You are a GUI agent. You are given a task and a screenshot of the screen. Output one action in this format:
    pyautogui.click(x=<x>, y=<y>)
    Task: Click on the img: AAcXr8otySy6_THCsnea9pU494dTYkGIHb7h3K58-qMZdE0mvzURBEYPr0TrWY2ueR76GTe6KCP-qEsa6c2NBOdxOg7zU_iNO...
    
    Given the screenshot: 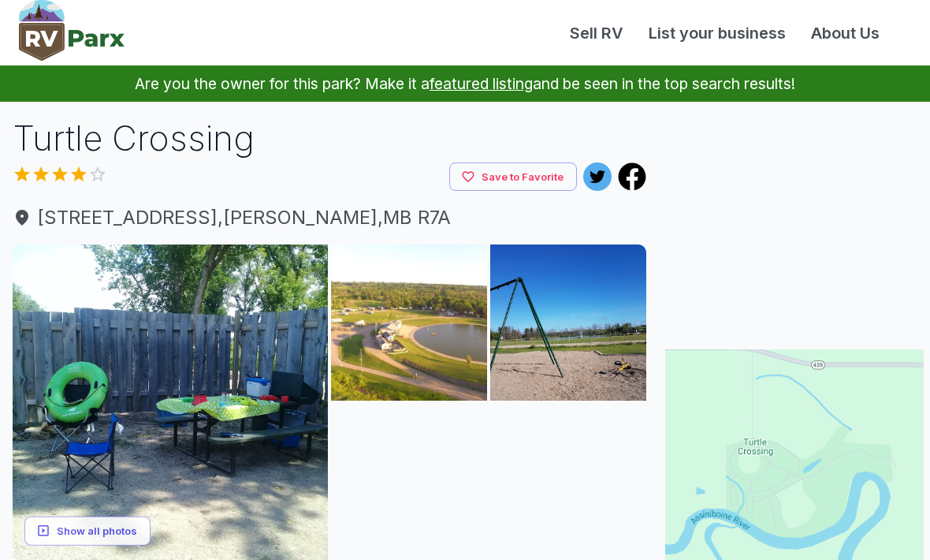 What is the action you would take?
    pyautogui.click(x=568, y=481)
    